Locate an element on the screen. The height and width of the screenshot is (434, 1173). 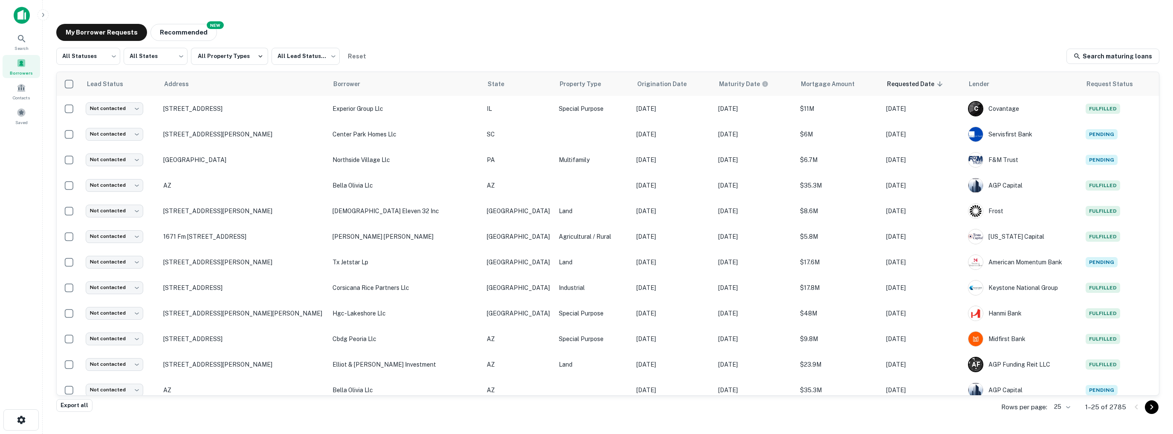
a: Contacts is located at coordinates (21, 91).